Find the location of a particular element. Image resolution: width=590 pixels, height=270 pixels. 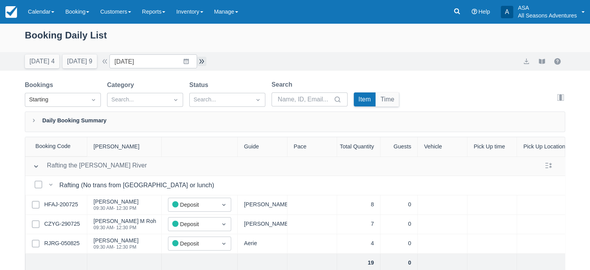

div: Starting is located at coordinates (56, 100).